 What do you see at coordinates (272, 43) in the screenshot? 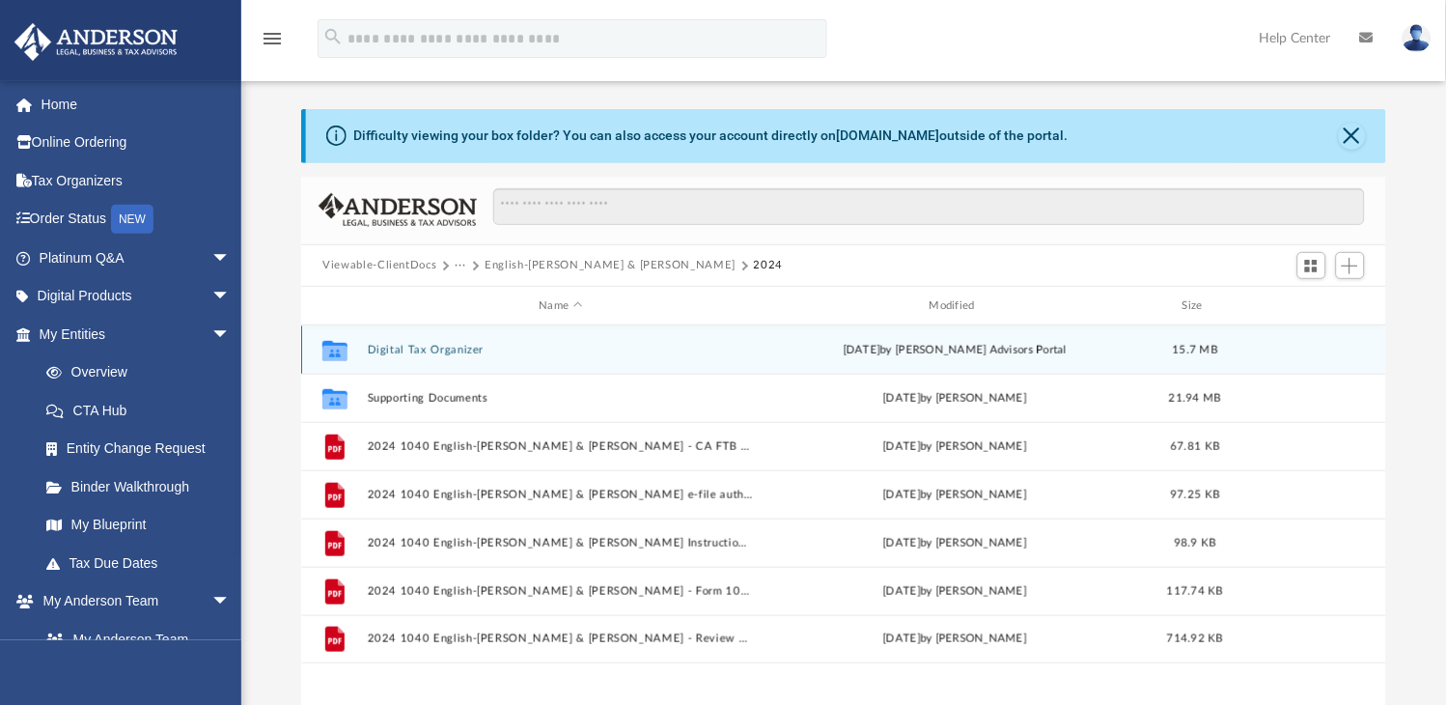
I see `a: menu` at bounding box center [272, 43].